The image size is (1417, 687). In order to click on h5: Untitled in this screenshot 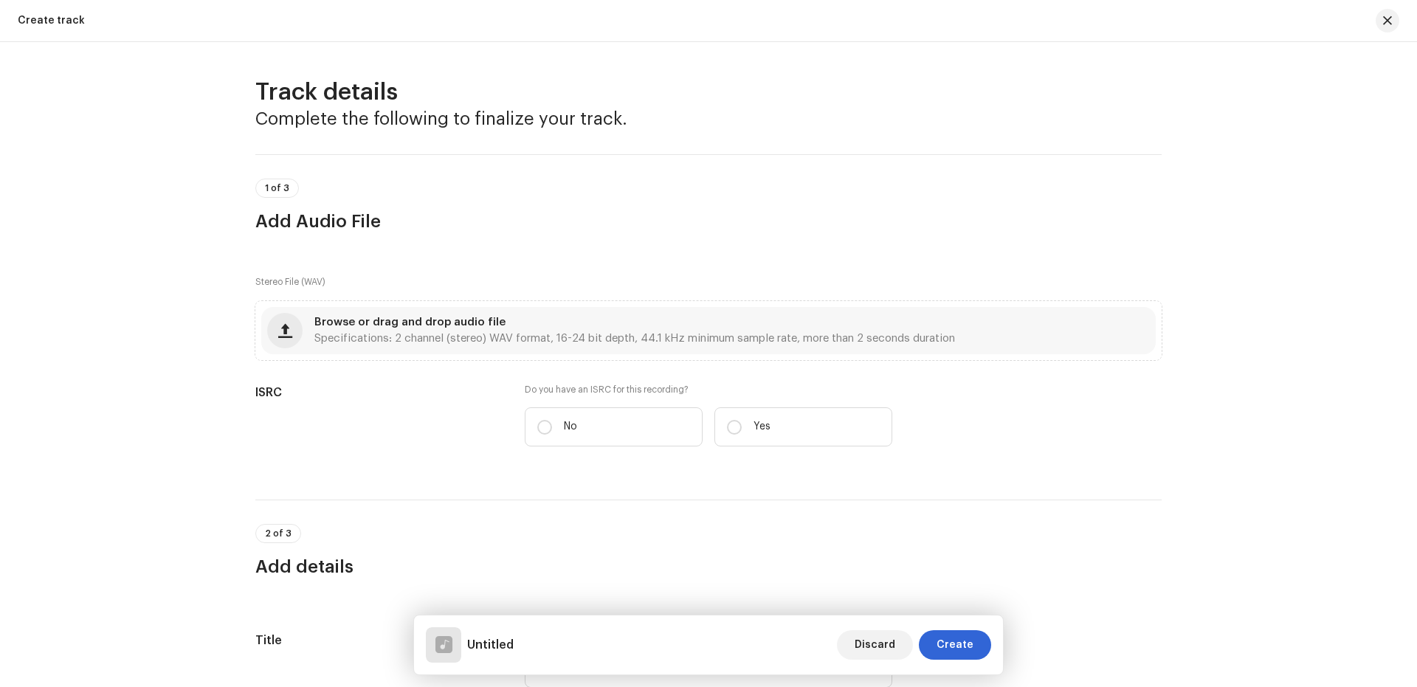, I will do `click(490, 645)`.